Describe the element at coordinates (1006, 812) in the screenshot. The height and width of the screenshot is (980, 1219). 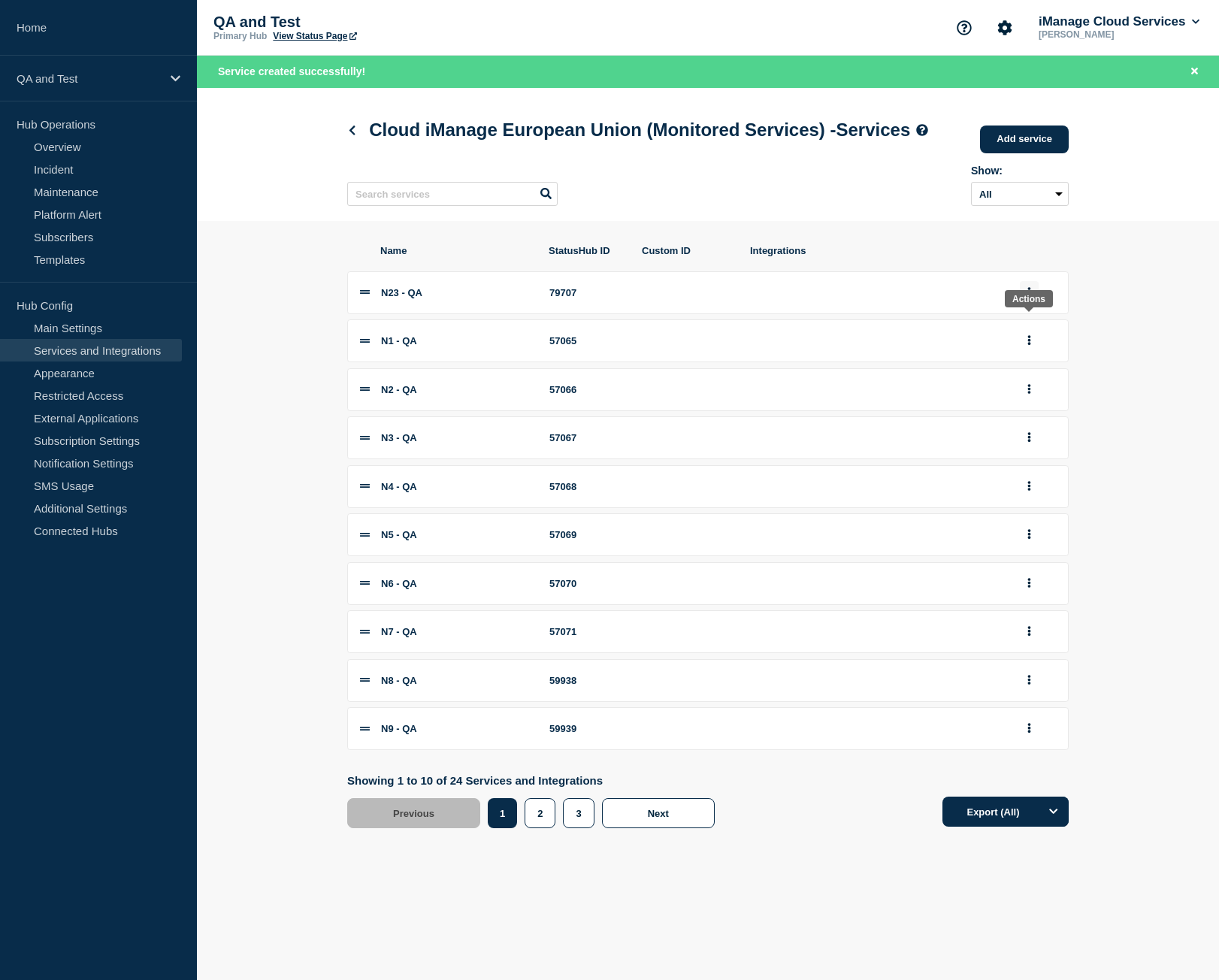
I see `button: Export (All)` at that location.